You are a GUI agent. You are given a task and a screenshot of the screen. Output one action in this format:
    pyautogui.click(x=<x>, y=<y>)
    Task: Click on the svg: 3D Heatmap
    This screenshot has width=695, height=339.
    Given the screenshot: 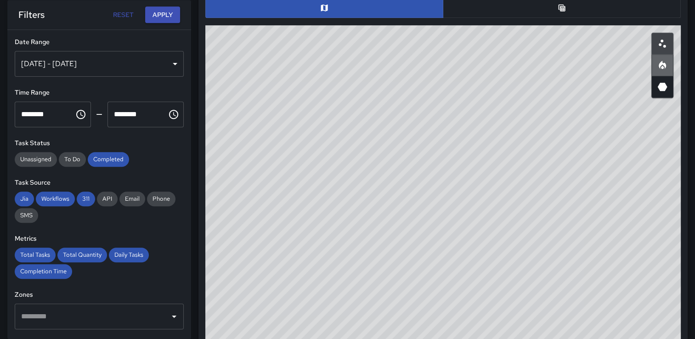 What is the action you would take?
    pyautogui.click(x=662, y=87)
    